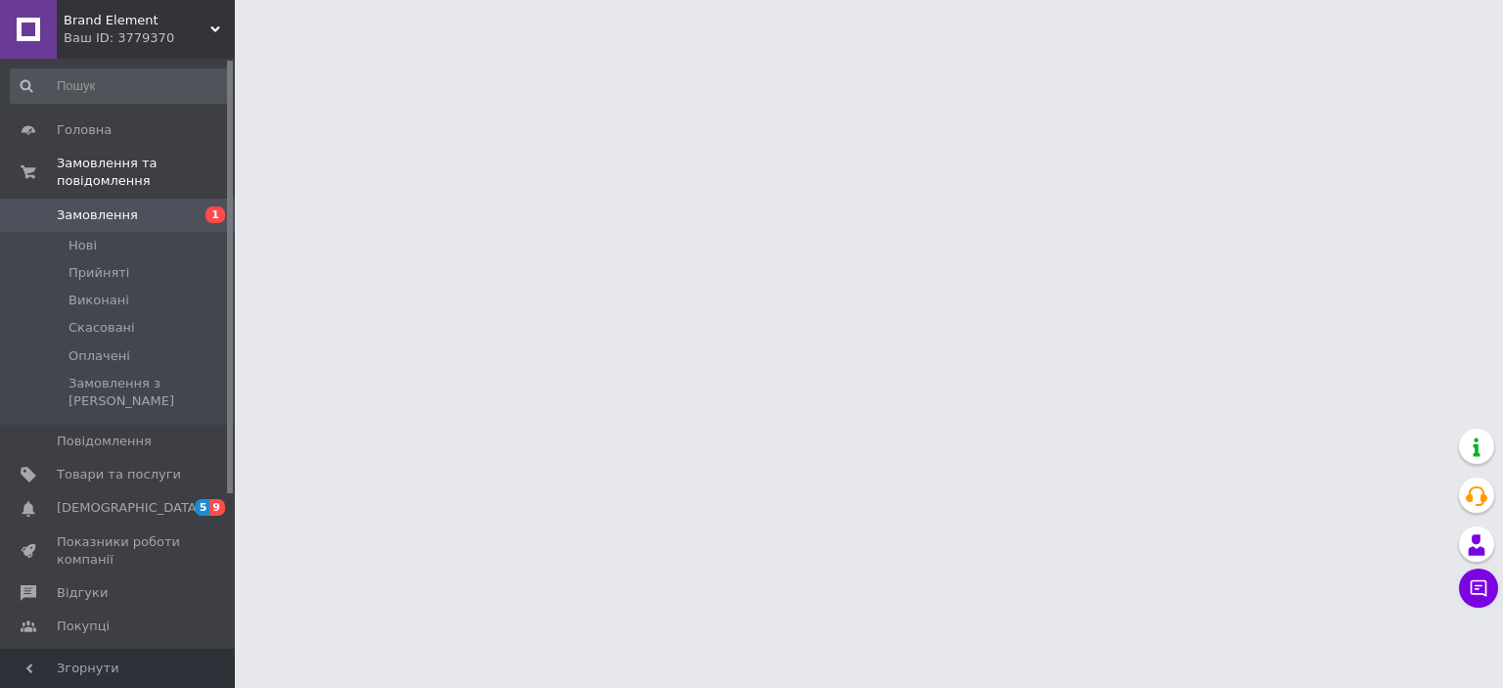  Describe the element at coordinates (84, 130) in the screenshot. I see `span: Головна` at that location.